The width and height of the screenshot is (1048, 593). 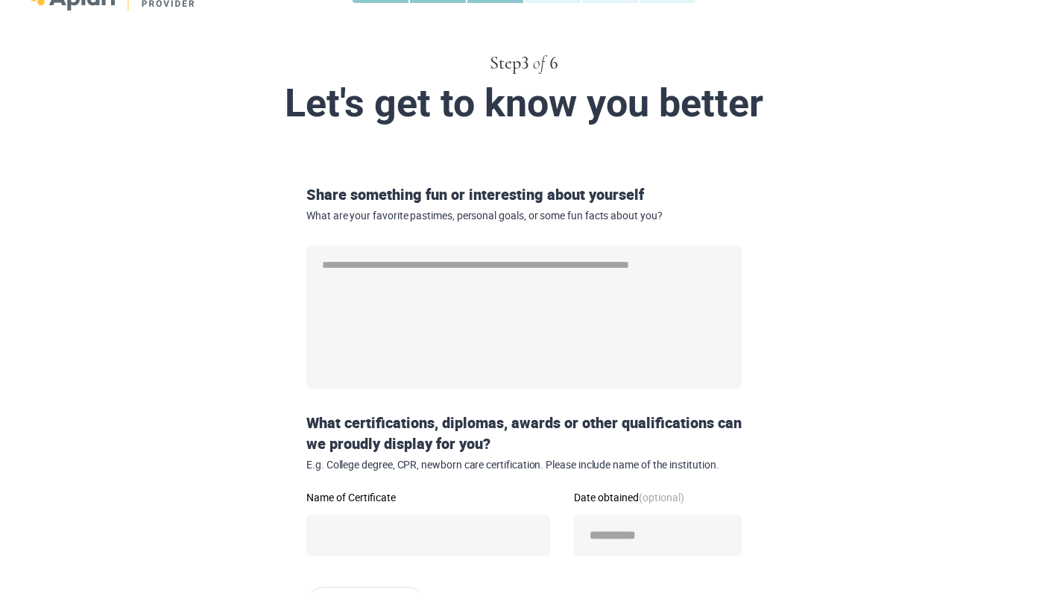 What do you see at coordinates (524, 465) in the screenshot?
I see `span: E.g. College degree, CPR, newborn care certification. Please include name of the institution.` at bounding box center [524, 465].